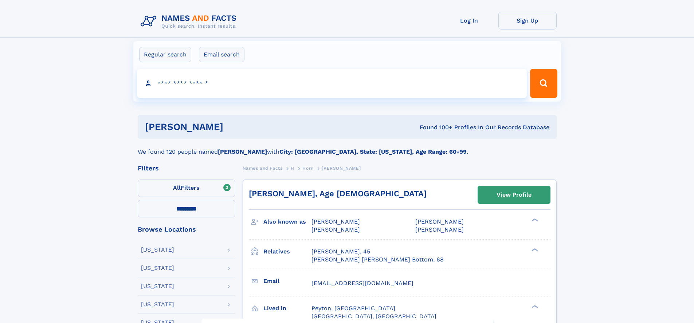 The image size is (694, 323). What do you see at coordinates (543, 83) in the screenshot?
I see `button: Search Button` at bounding box center [543, 83].